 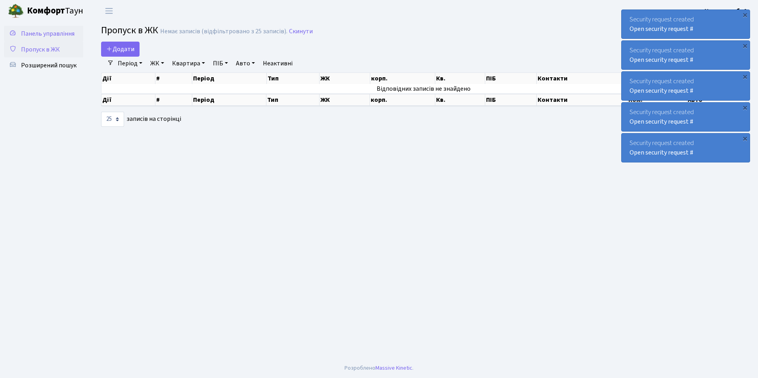 What do you see at coordinates (130, 63) in the screenshot?
I see `a: Період` at bounding box center [130, 63].